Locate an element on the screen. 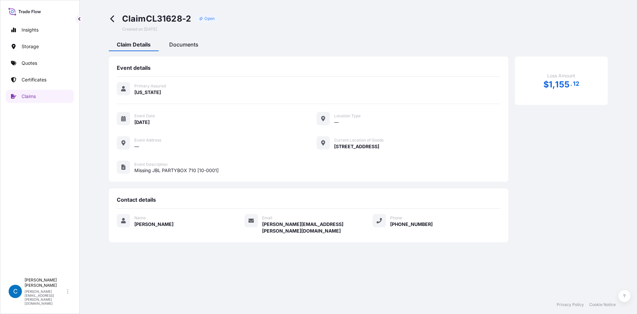 This screenshot has height=314, width=637. p: Claims is located at coordinates (29, 96).